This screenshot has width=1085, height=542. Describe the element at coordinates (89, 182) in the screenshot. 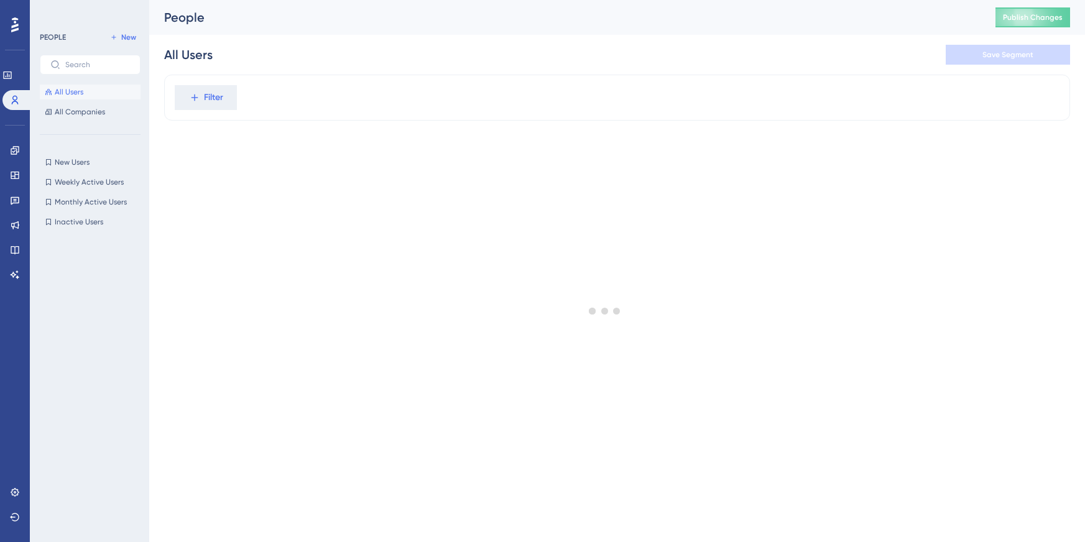

I see `span: Weekly Active Users` at that location.